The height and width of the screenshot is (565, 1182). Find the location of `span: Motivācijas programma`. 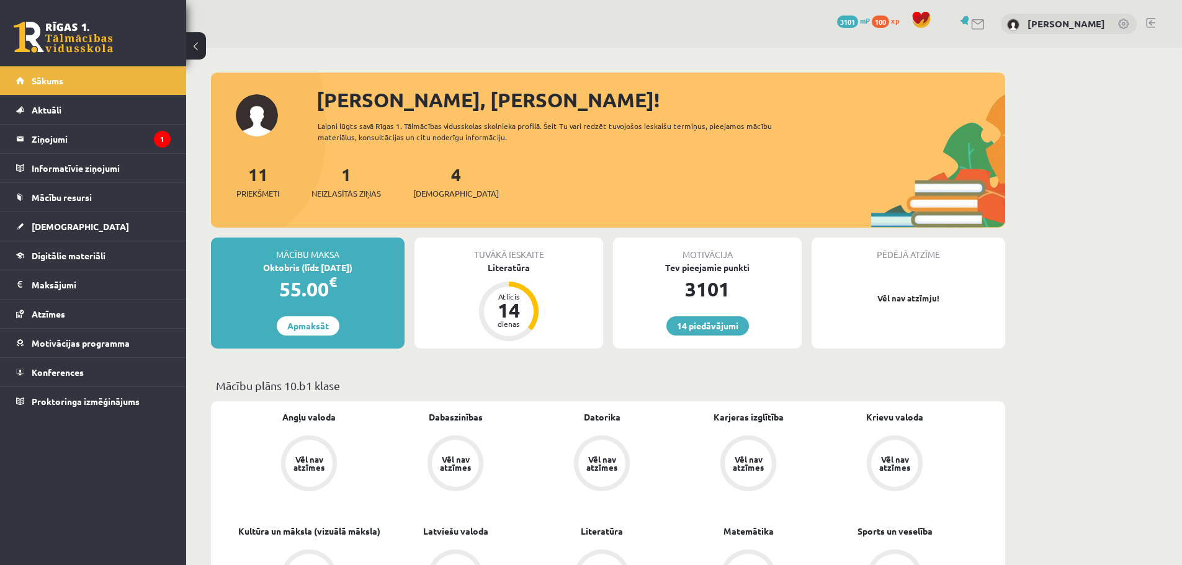

span: Motivācijas programma is located at coordinates (81, 343).